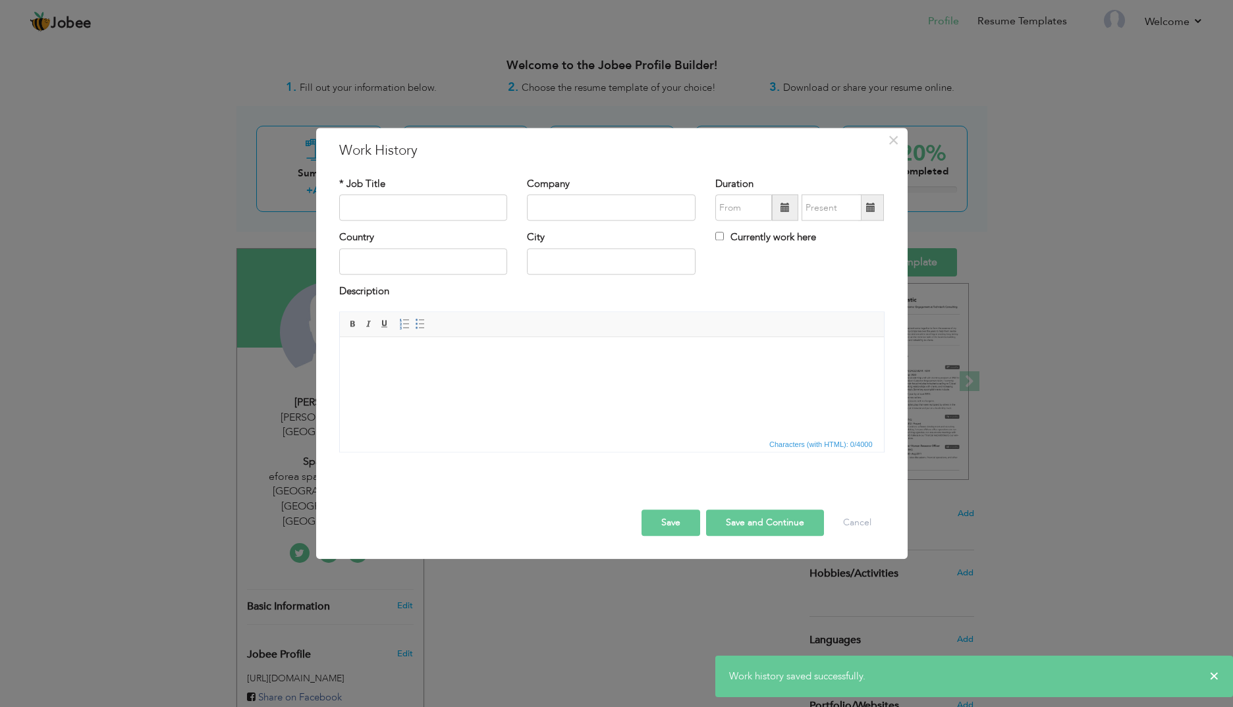 This screenshot has height=707, width=1233. Describe the element at coordinates (364, 291) in the screenshot. I see `label: Description` at that location.